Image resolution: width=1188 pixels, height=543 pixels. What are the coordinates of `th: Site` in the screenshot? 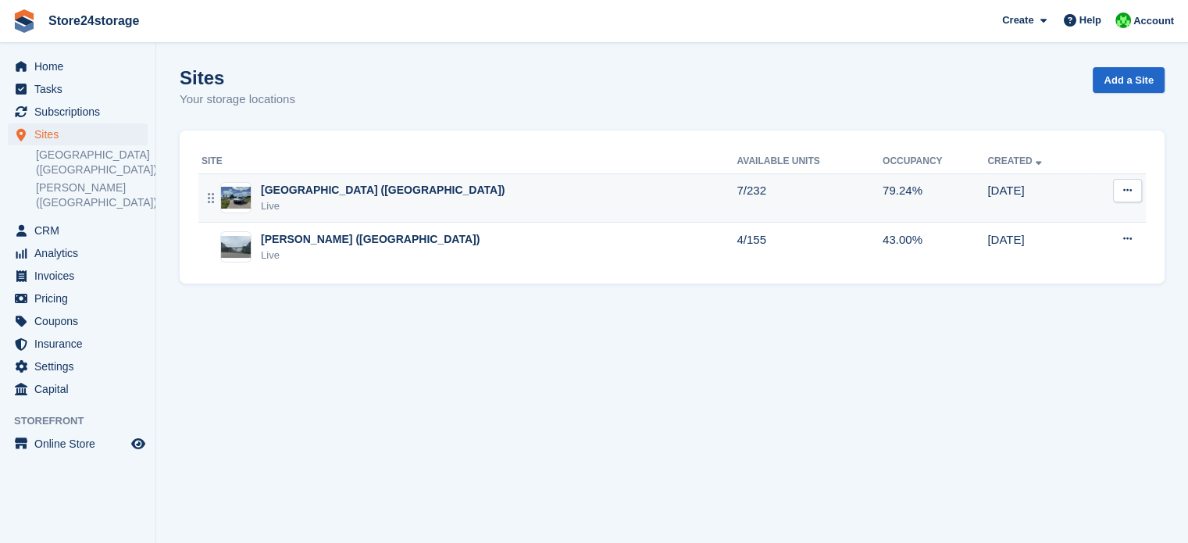 It's located at (467, 162).